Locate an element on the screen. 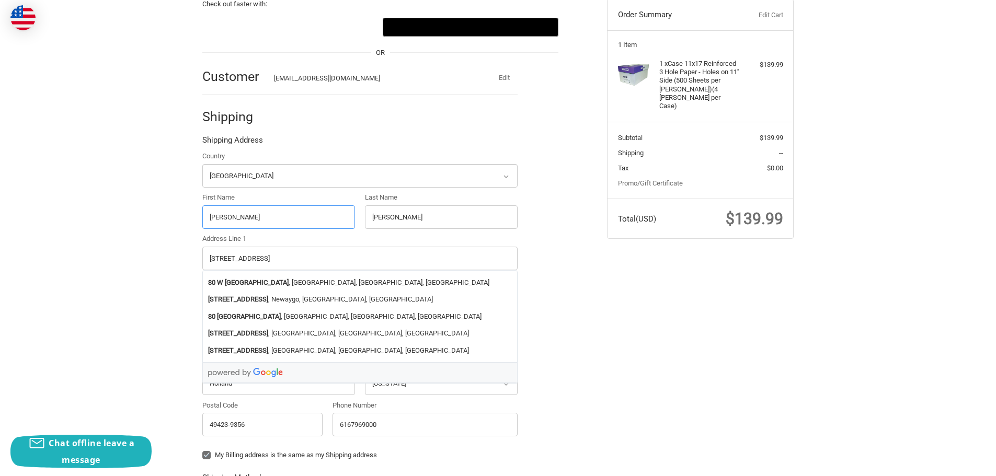 The width and height of the screenshot is (996, 476). h3: Order Summary is located at coordinates (675, 15).